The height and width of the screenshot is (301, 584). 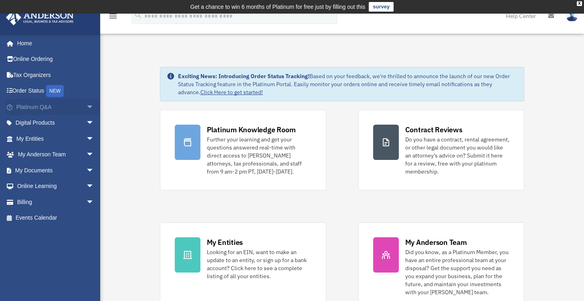 What do you see at coordinates (436, 242) in the screenshot?
I see `div: My Anderson Team` at bounding box center [436, 242].